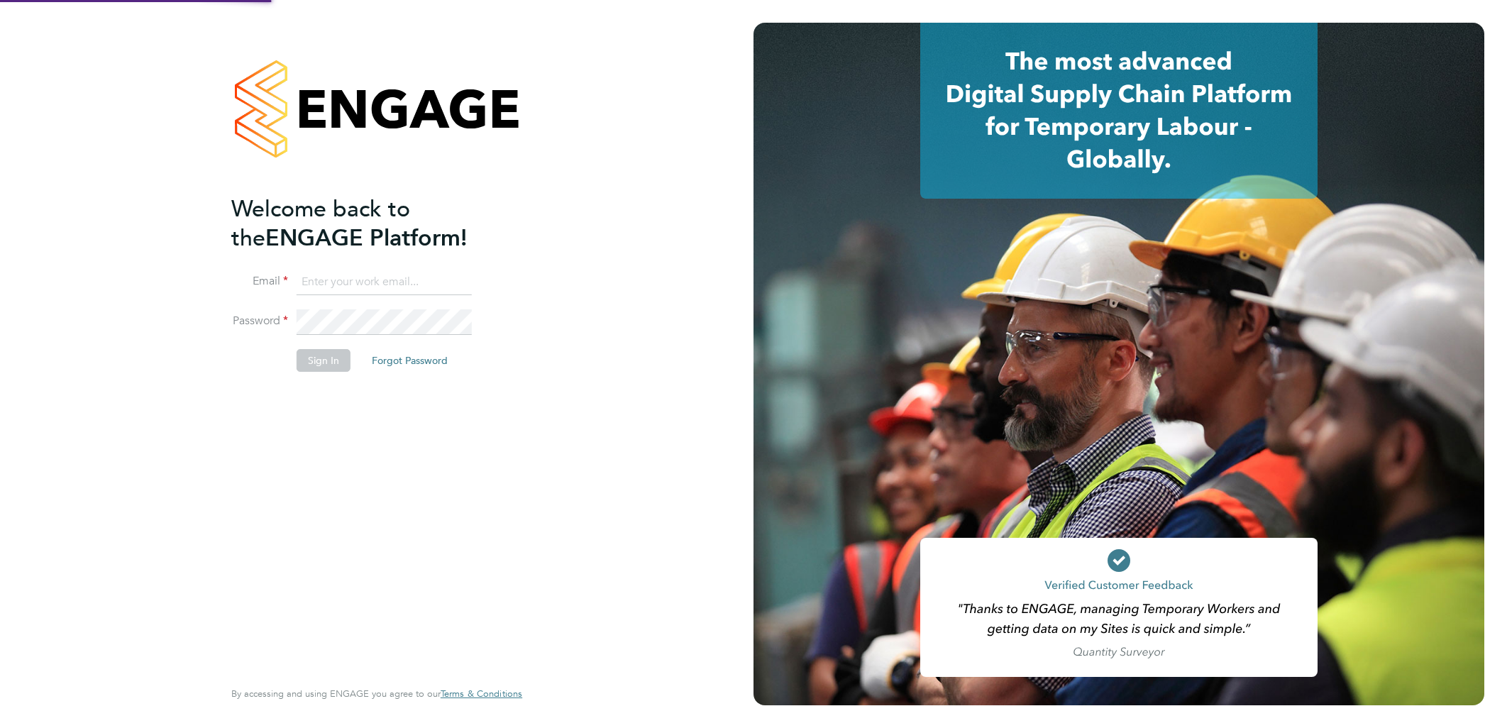  Describe the element at coordinates (370, 223) in the screenshot. I see `h2: ENGAGE Platform!` at that location.